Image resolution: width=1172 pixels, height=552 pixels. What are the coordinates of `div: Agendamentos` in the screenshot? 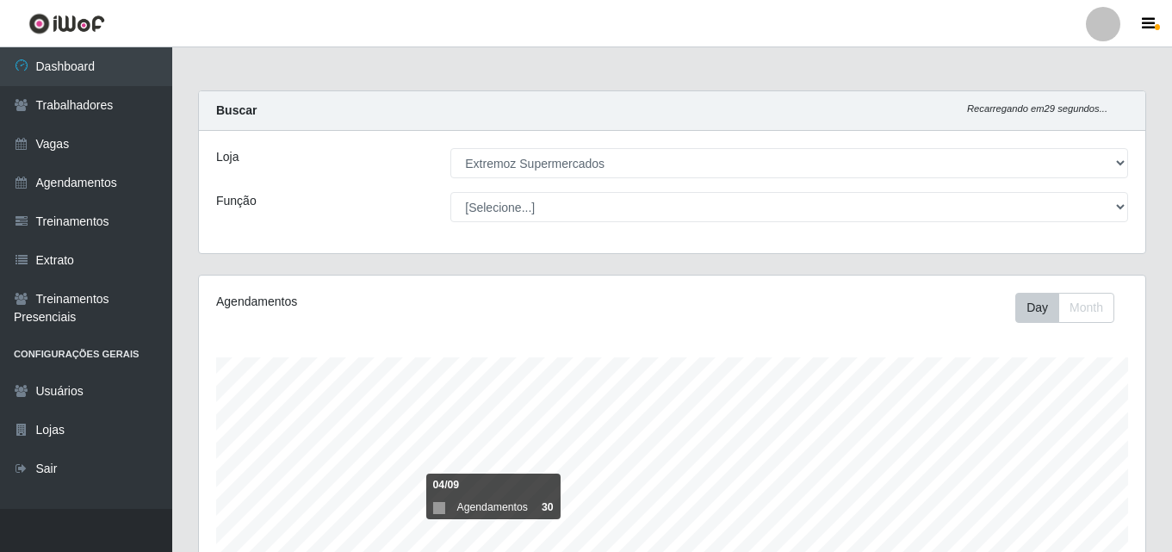 It's located at (399, 301).